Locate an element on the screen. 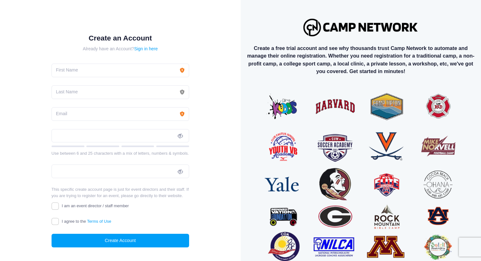 Image resolution: width=481 pixels, height=261 pixels. img: Logo is located at coordinates (361, 27).